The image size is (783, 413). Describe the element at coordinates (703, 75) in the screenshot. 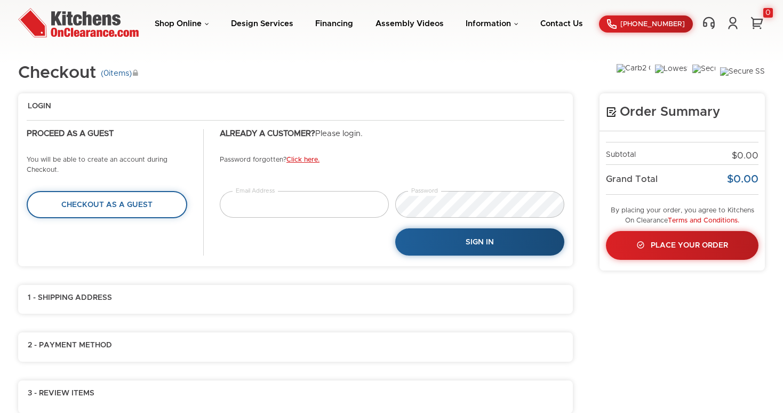

I see `img: Secure Order` at that location.